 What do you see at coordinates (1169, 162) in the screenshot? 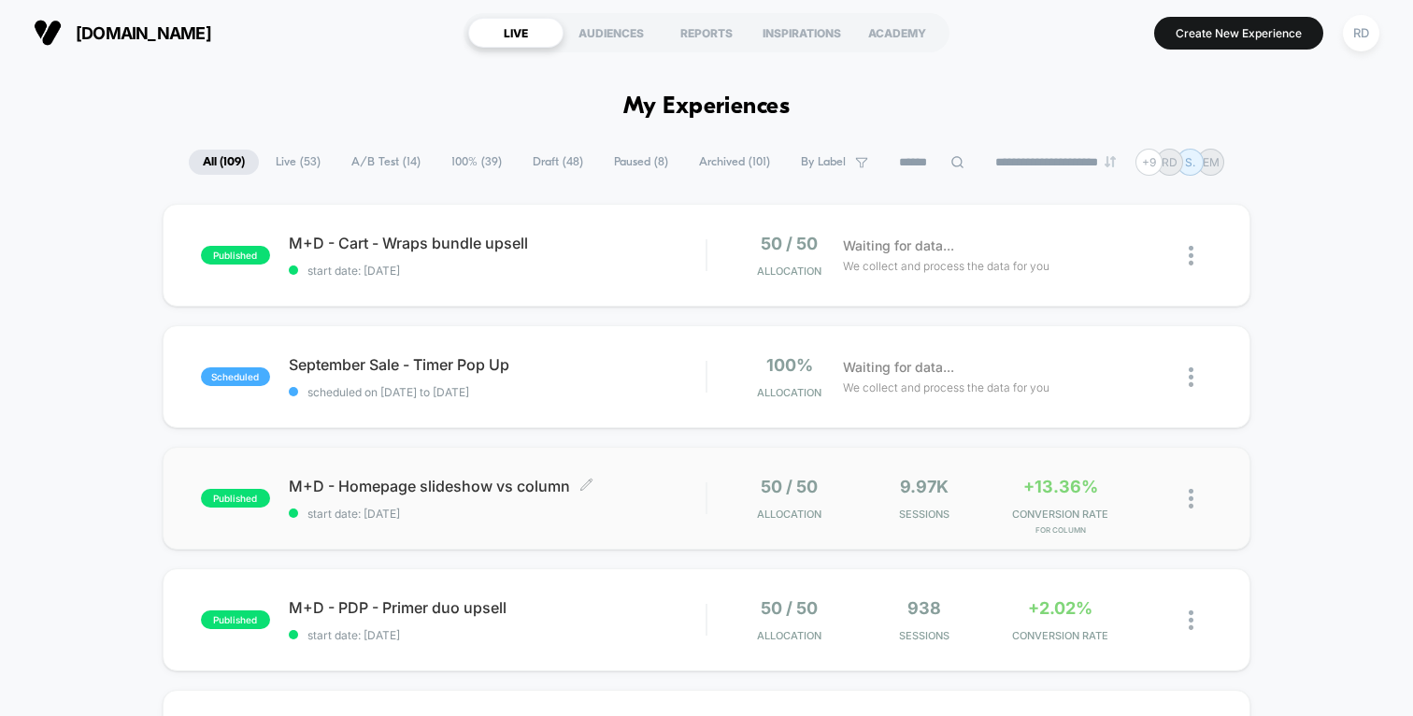
I see `p: RD` at bounding box center [1169, 162].